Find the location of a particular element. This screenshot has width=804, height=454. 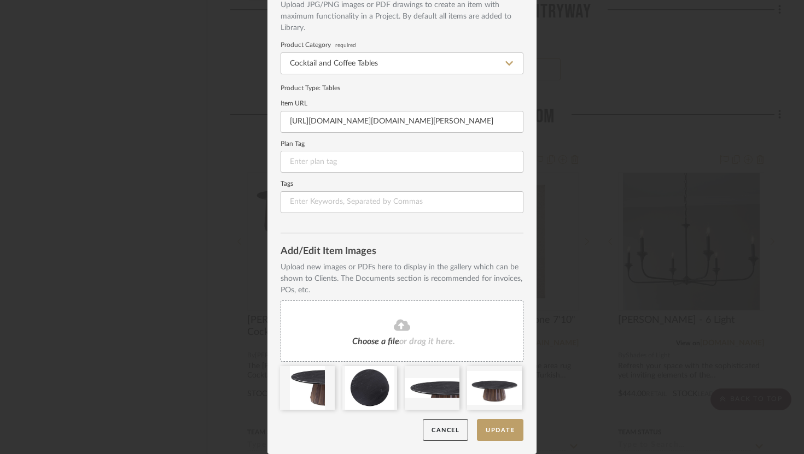

input: Enter Keywords, Separated by Commas is located at coordinates (402, 202).